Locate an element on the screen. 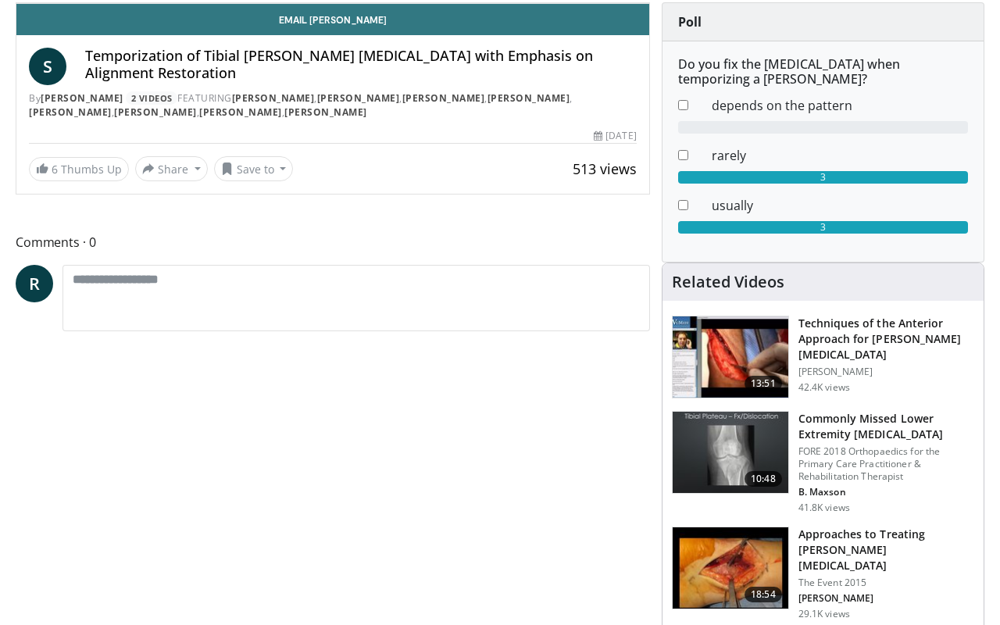  p: 29.1K views is located at coordinates (825, 614).